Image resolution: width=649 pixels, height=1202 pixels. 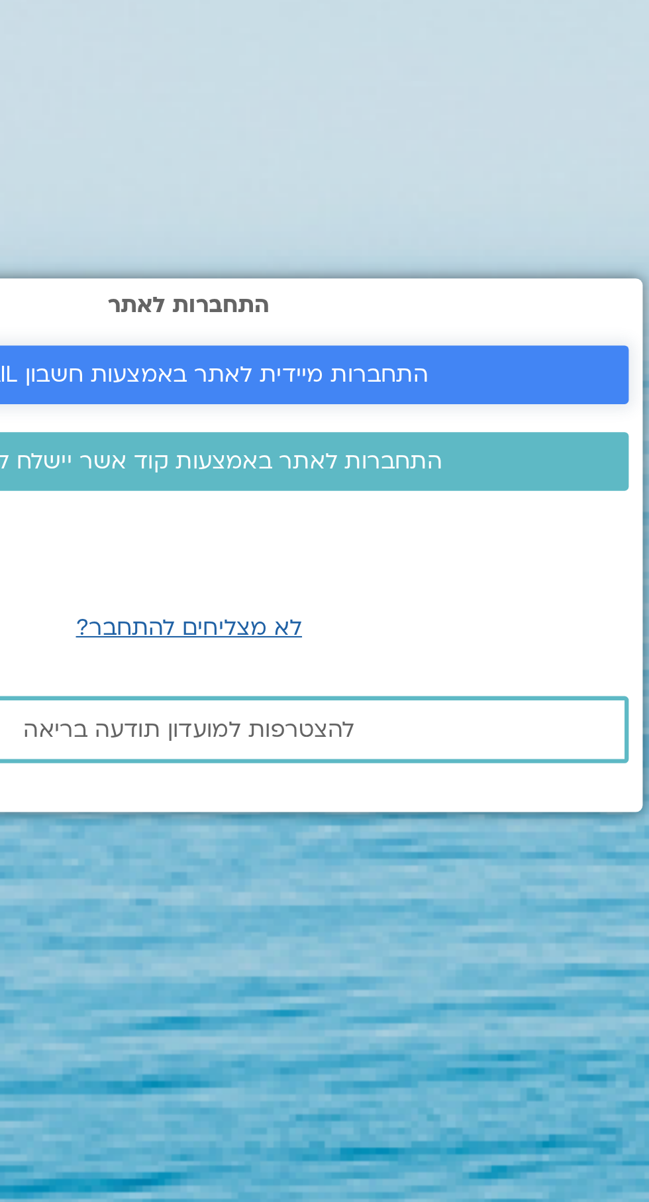 What do you see at coordinates (325, 561) in the screenshot?
I see `a: התחברות לאתר באמצעות קוד אשר יישלח לאימייל` at bounding box center [325, 561].